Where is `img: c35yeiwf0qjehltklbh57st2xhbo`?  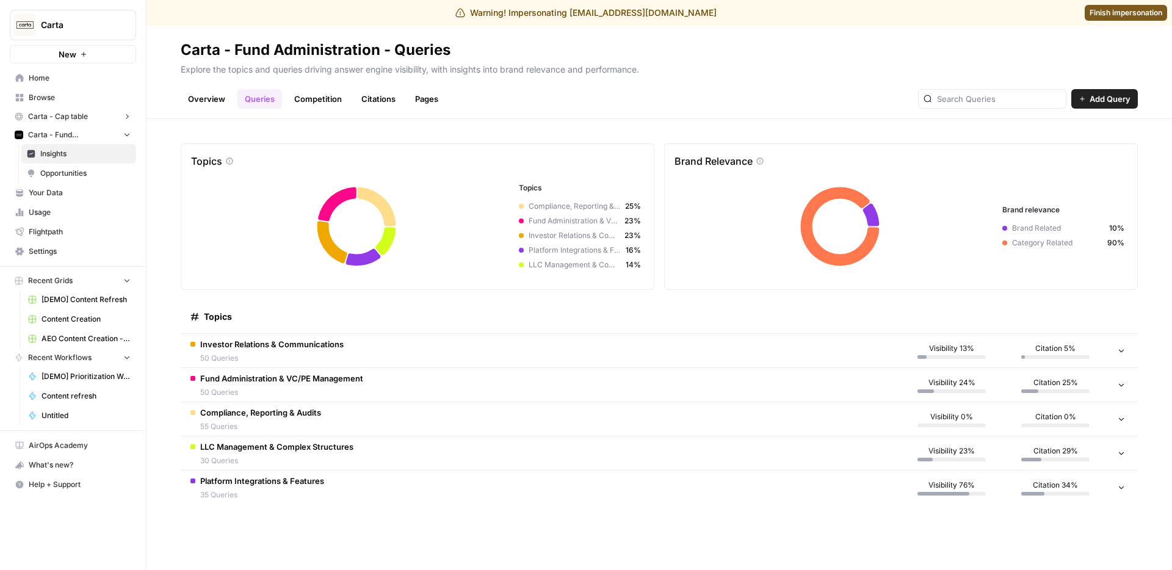 img: c35yeiwf0qjehltklbh57st2xhbo is located at coordinates (19, 135).